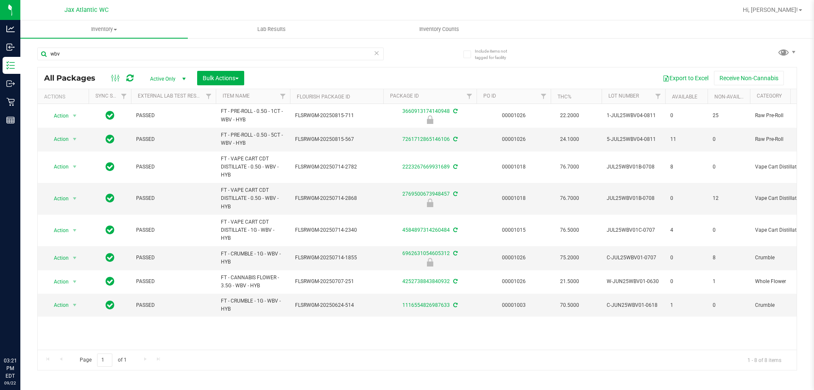 The width and height of the screenshot is (814, 390). What do you see at coordinates (426, 139) in the screenshot?
I see `a: 7261712865146106` at bounding box center [426, 139].